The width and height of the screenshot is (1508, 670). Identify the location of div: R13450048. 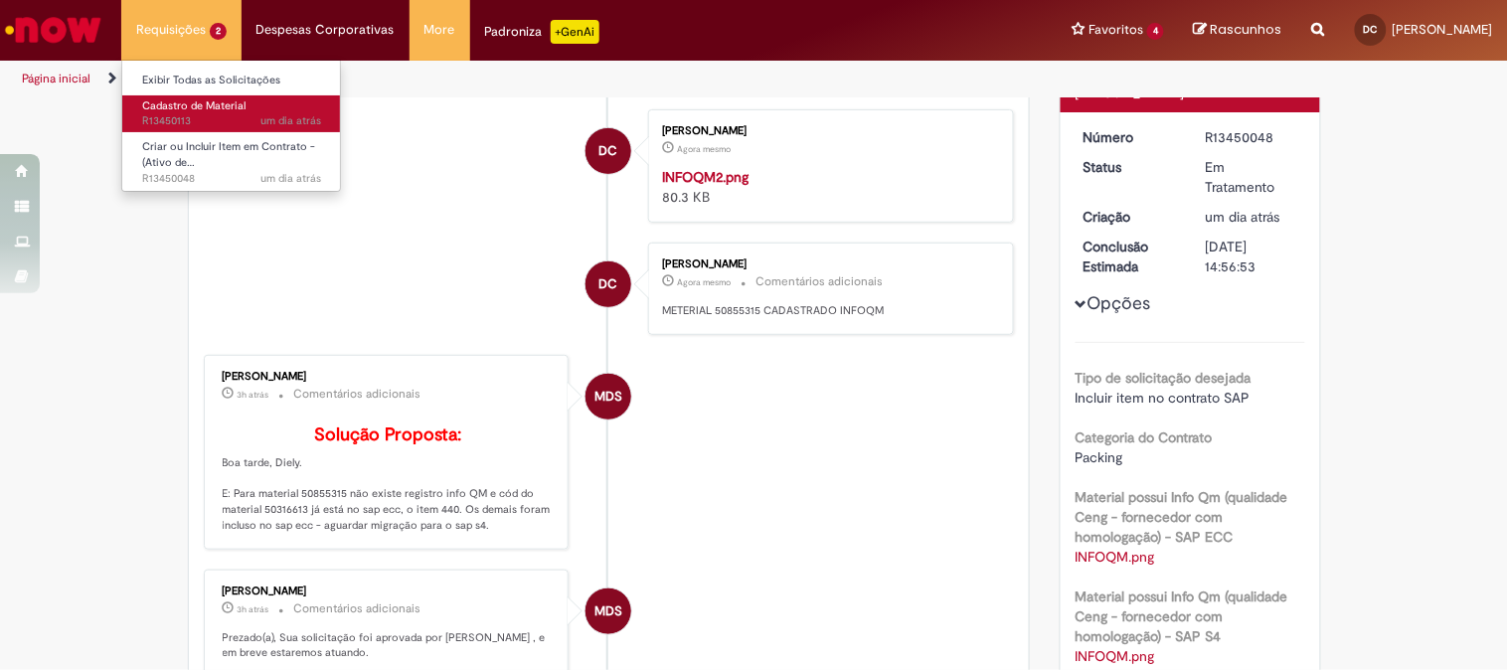
(1252, 137).